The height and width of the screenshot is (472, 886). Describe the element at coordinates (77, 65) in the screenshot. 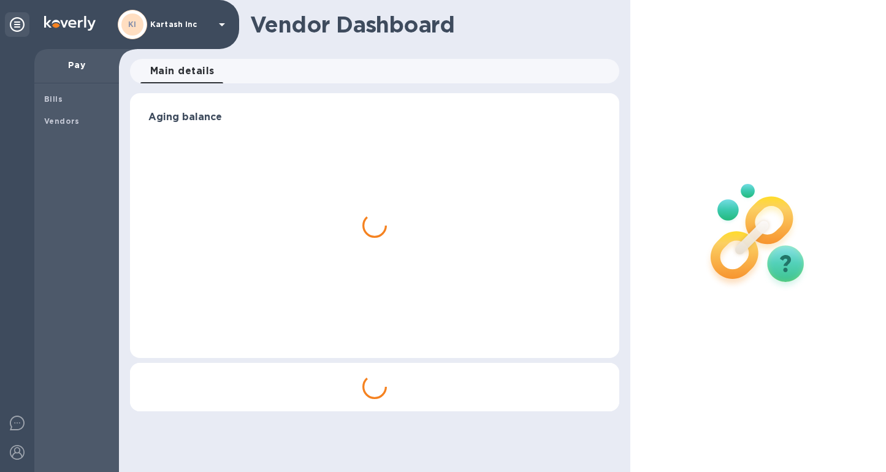

I see `p: Pay` at that location.